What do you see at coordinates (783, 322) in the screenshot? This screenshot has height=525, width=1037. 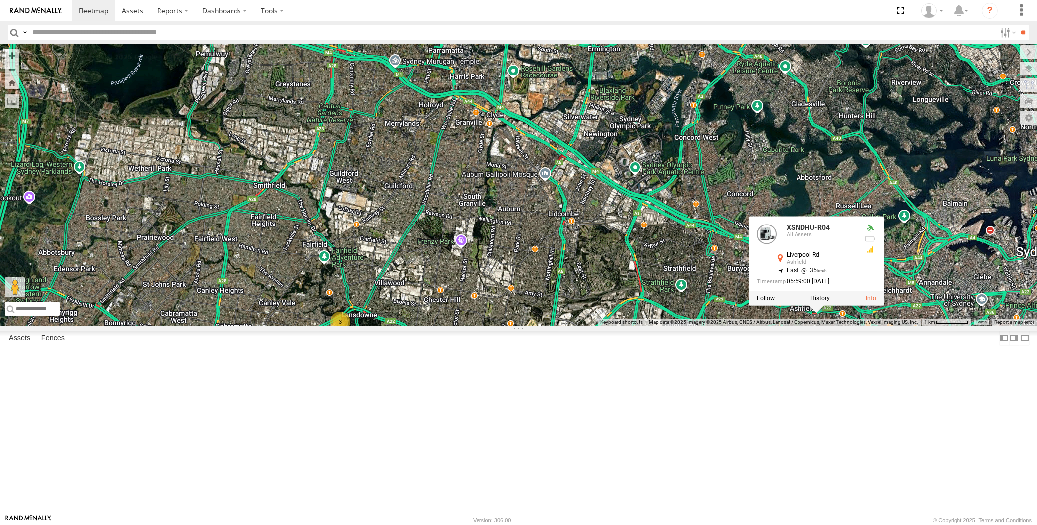 I see `span: Map data ©2025 Imagery ©2025 Airbus, CNES / Airbus, Landsat / Copernicus, Maxar Technologies, Vex...` at bounding box center [783, 322].